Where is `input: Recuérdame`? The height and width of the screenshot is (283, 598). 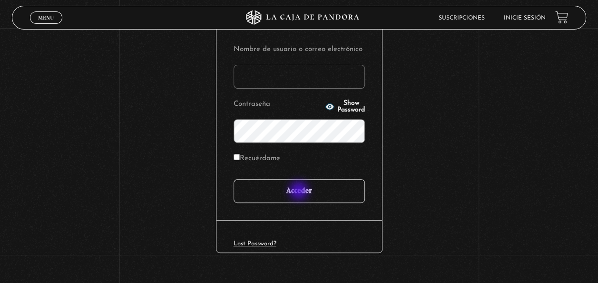 input: Recuérdame is located at coordinates (237, 157).